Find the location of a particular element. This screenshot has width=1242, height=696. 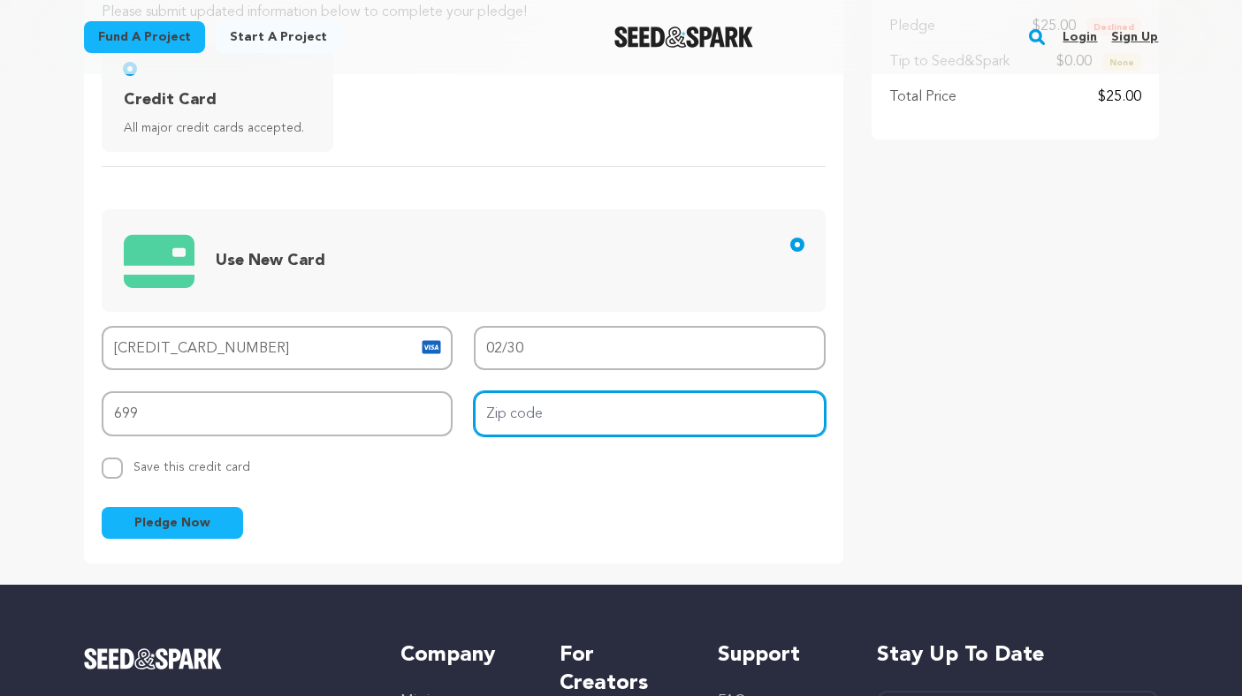

span: All major credit cards accepted. is located at coordinates (221, 128).